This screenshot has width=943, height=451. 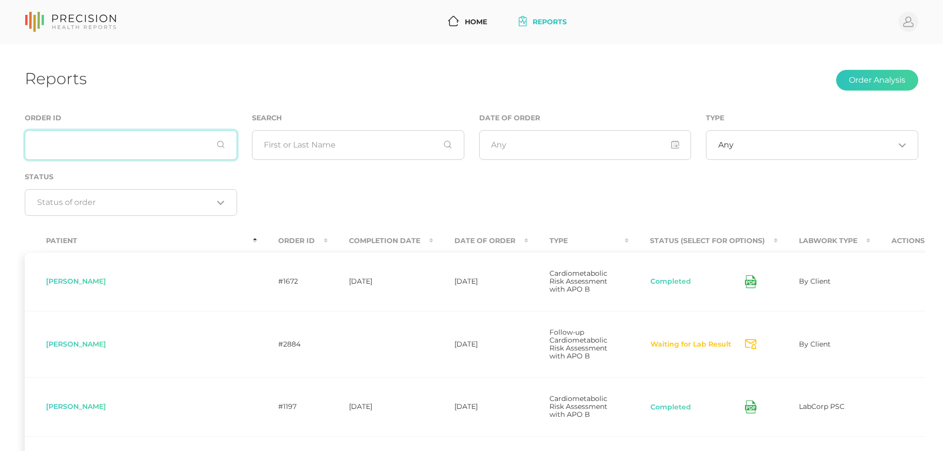 What do you see at coordinates (267, 118) in the screenshot?
I see `label: Search` at bounding box center [267, 118].